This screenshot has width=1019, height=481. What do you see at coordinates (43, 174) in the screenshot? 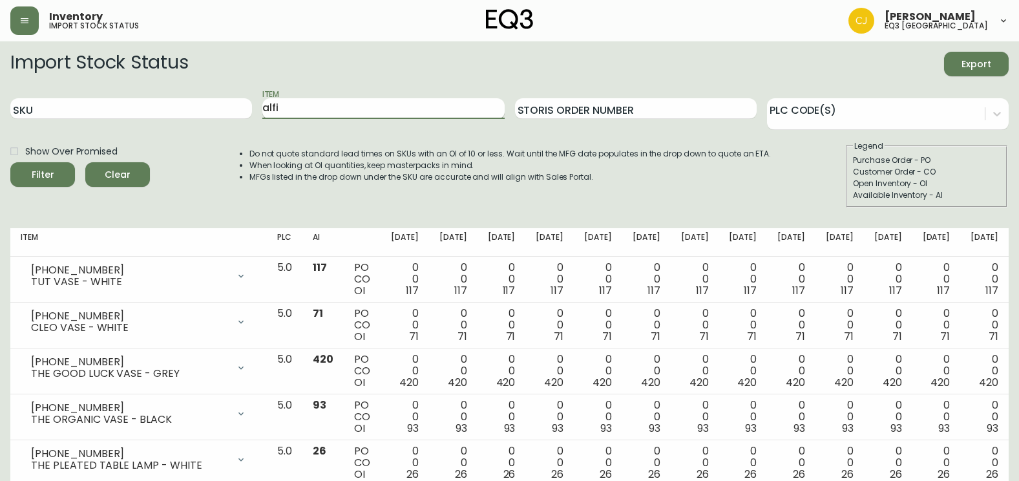
I see `button: Filter` at bounding box center [43, 174].